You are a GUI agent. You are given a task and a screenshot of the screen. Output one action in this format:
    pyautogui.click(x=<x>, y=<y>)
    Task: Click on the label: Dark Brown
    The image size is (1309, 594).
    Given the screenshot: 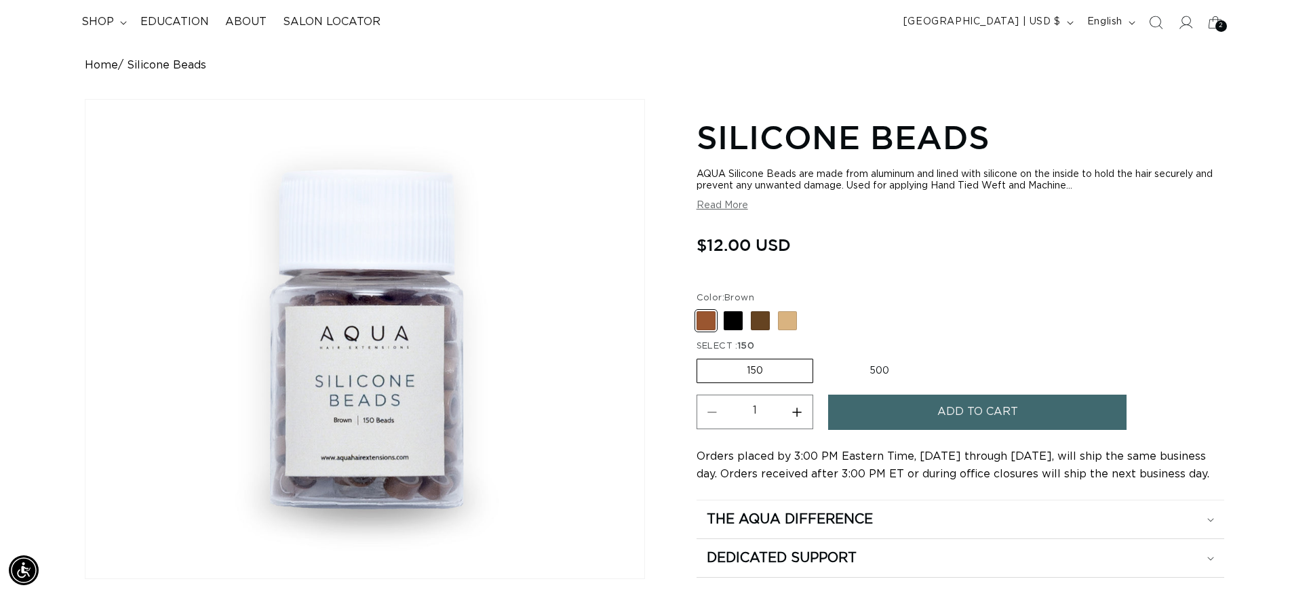 What is the action you would take?
    pyautogui.click(x=760, y=321)
    